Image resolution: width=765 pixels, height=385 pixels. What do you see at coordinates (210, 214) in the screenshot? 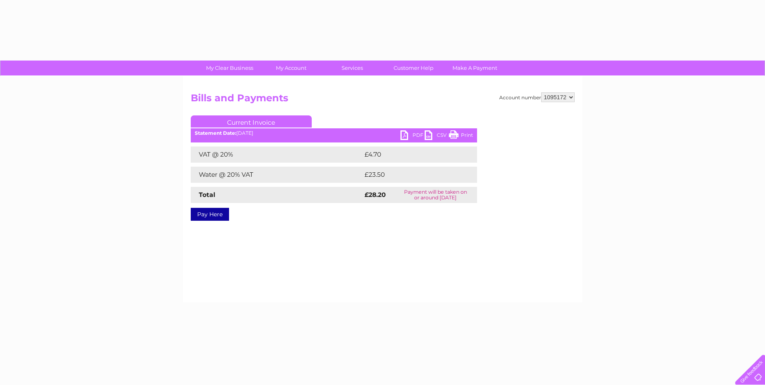
I see `a: Pay Here` at bounding box center [210, 214].